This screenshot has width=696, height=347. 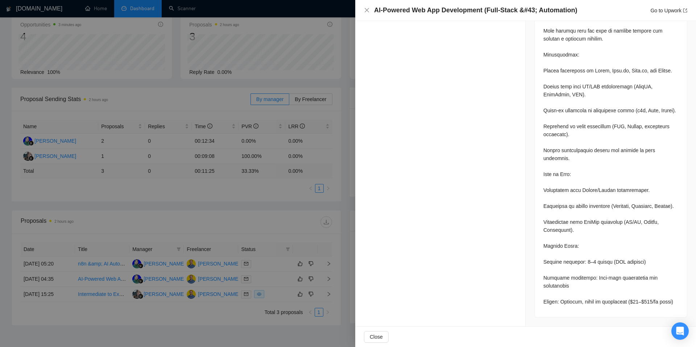 What do you see at coordinates (668, 11) in the screenshot?
I see `a: Go to Upworkexport` at bounding box center [668, 11].